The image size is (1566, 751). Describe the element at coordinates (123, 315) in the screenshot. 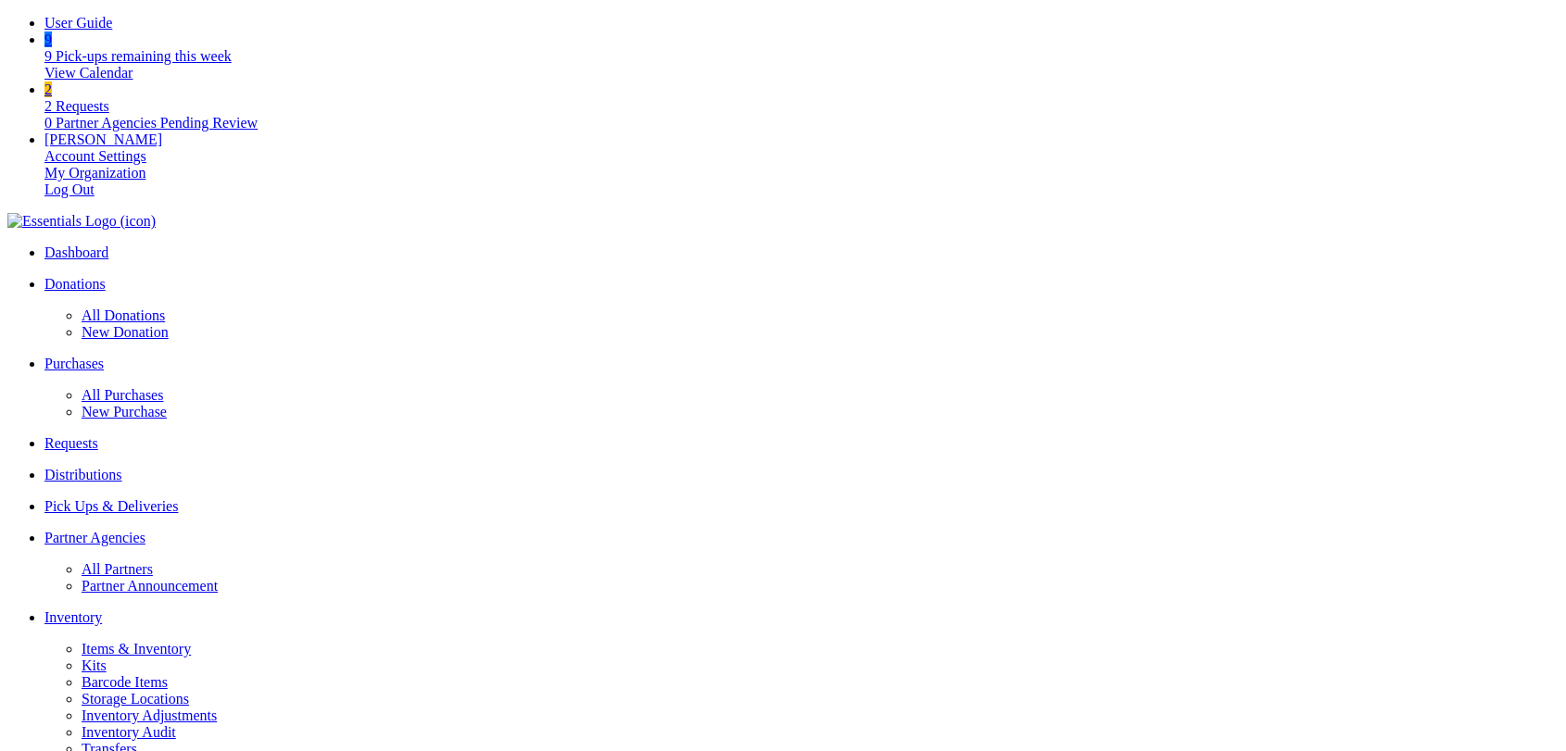

I see `a: All Donations` at that location.